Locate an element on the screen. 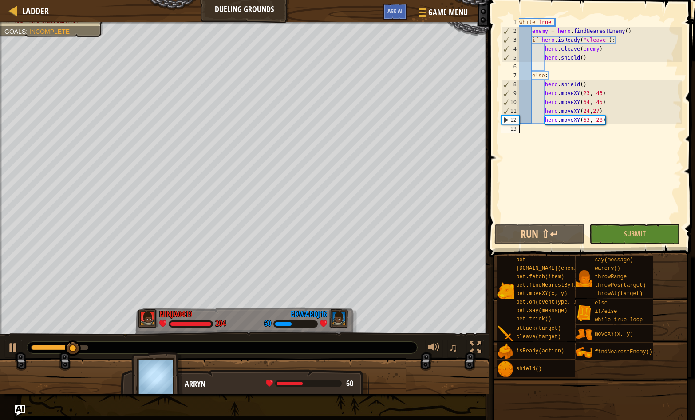  span: throwPos(target) is located at coordinates (620, 285).